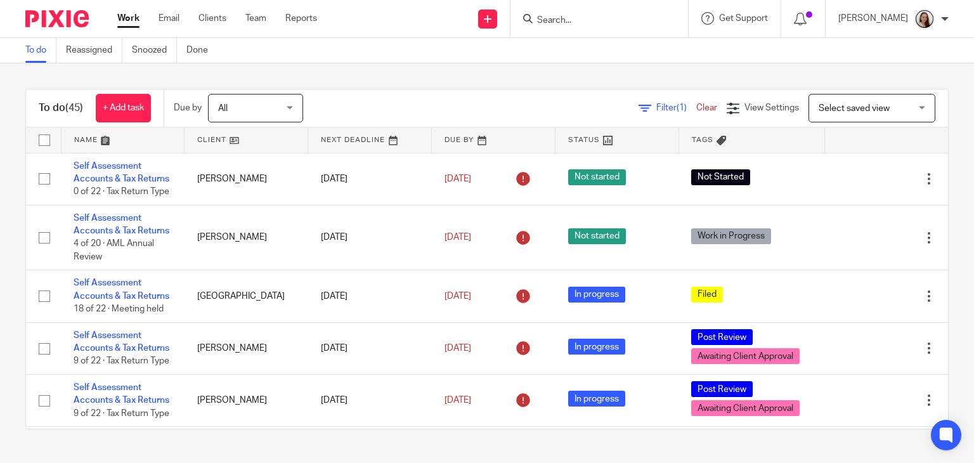 The width and height of the screenshot is (974, 463). I want to click on span: Filter, so click(676, 108).